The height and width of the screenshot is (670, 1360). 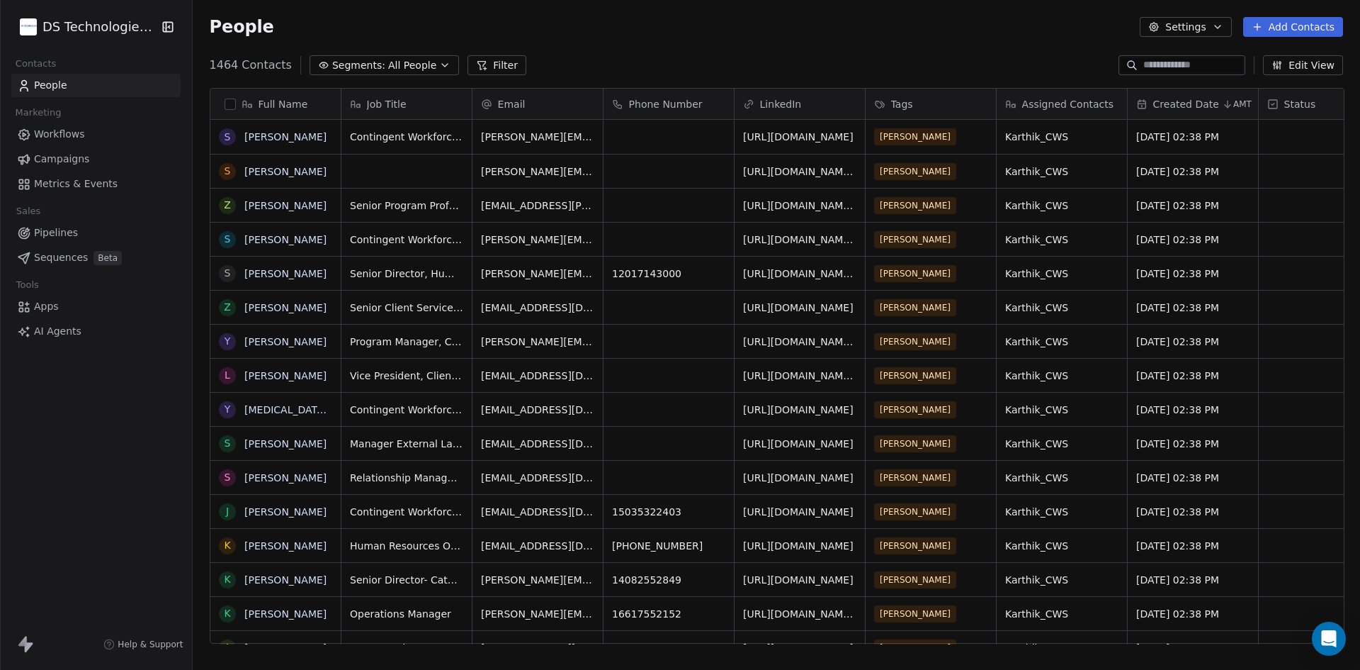 I want to click on button: Settings, so click(x=1185, y=27).